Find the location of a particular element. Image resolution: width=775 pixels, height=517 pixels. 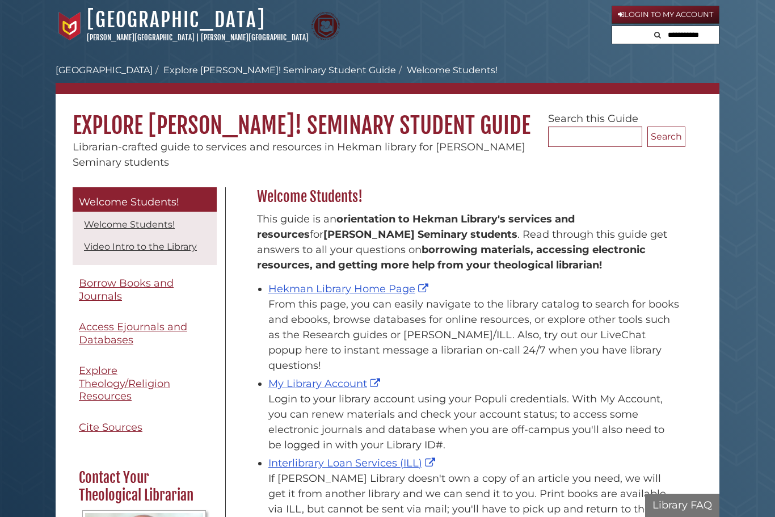

img: Calvin Theological Seminary is located at coordinates (325, 26).